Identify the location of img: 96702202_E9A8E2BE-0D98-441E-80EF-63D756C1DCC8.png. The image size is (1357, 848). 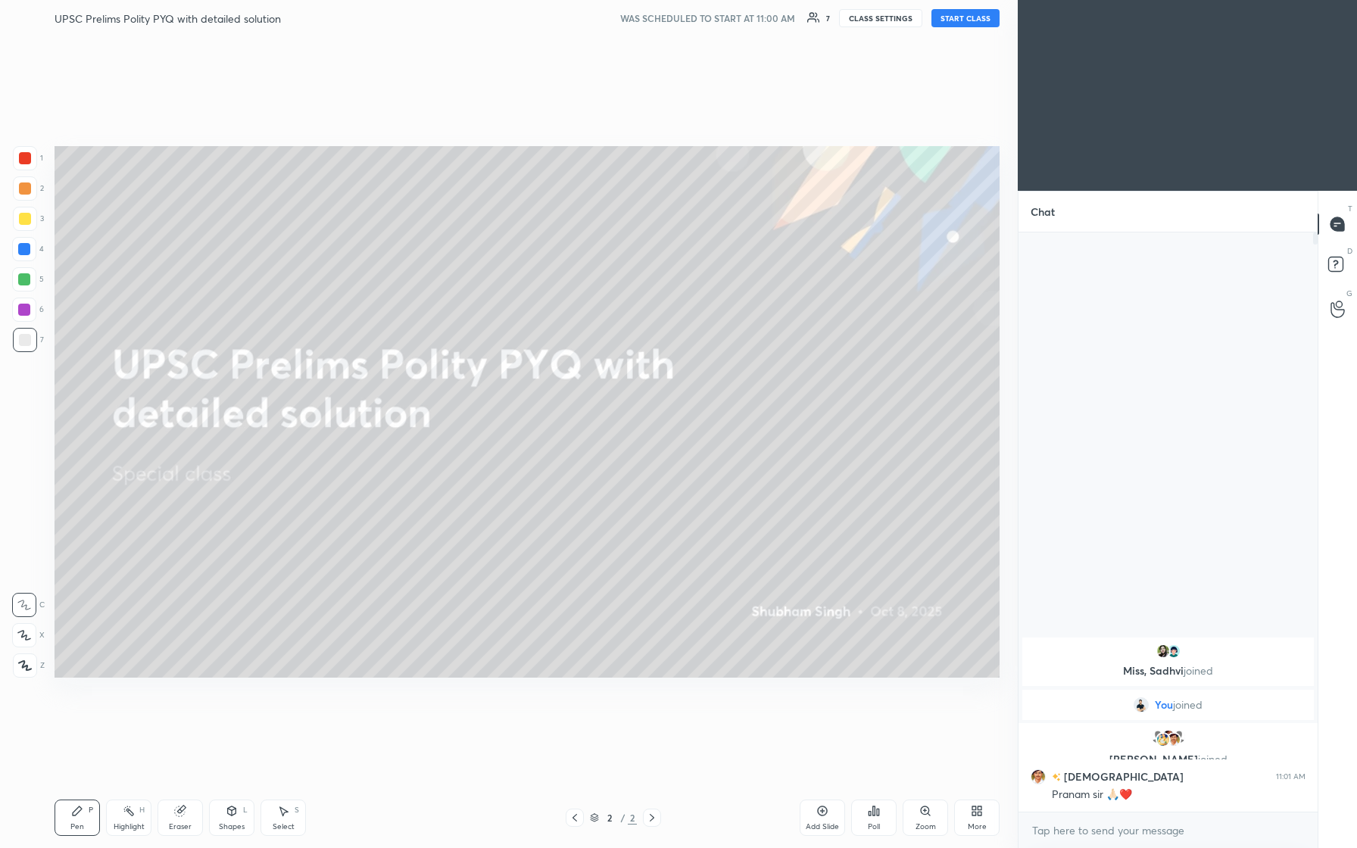
(1174, 651).